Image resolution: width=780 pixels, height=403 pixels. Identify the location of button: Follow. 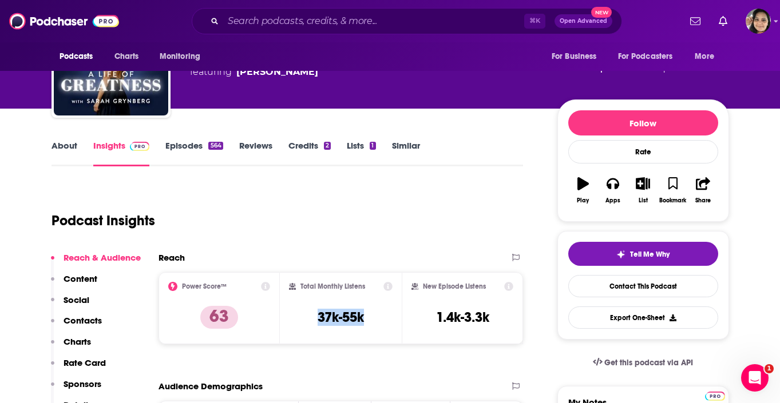
(643, 123).